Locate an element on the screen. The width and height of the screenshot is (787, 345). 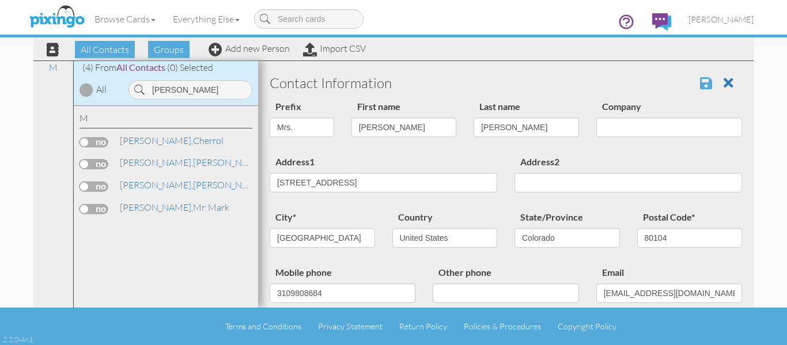
div: M is located at coordinates (166, 120).